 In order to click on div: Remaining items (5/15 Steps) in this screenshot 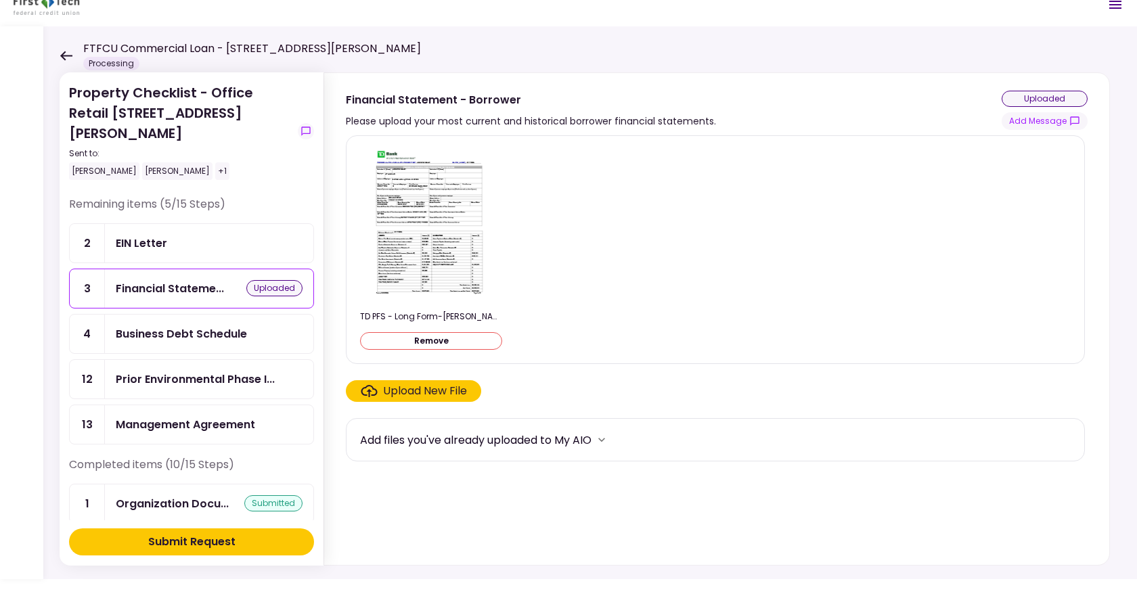, I will do `click(191, 210)`.